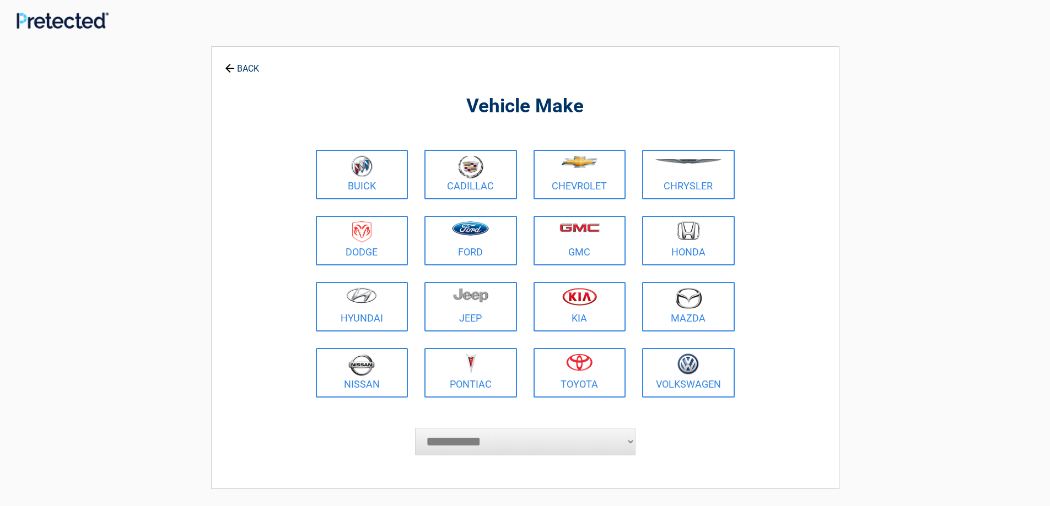 Image resolution: width=1050 pixels, height=506 pixels. Describe the element at coordinates (471, 175) in the screenshot. I see `a: Cadillac` at that location.